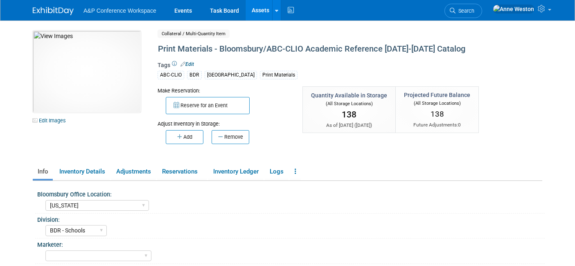 This screenshot has height=266, width=575. I want to click on span: Collateral / Multi-Quantity Item, so click(194, 34).